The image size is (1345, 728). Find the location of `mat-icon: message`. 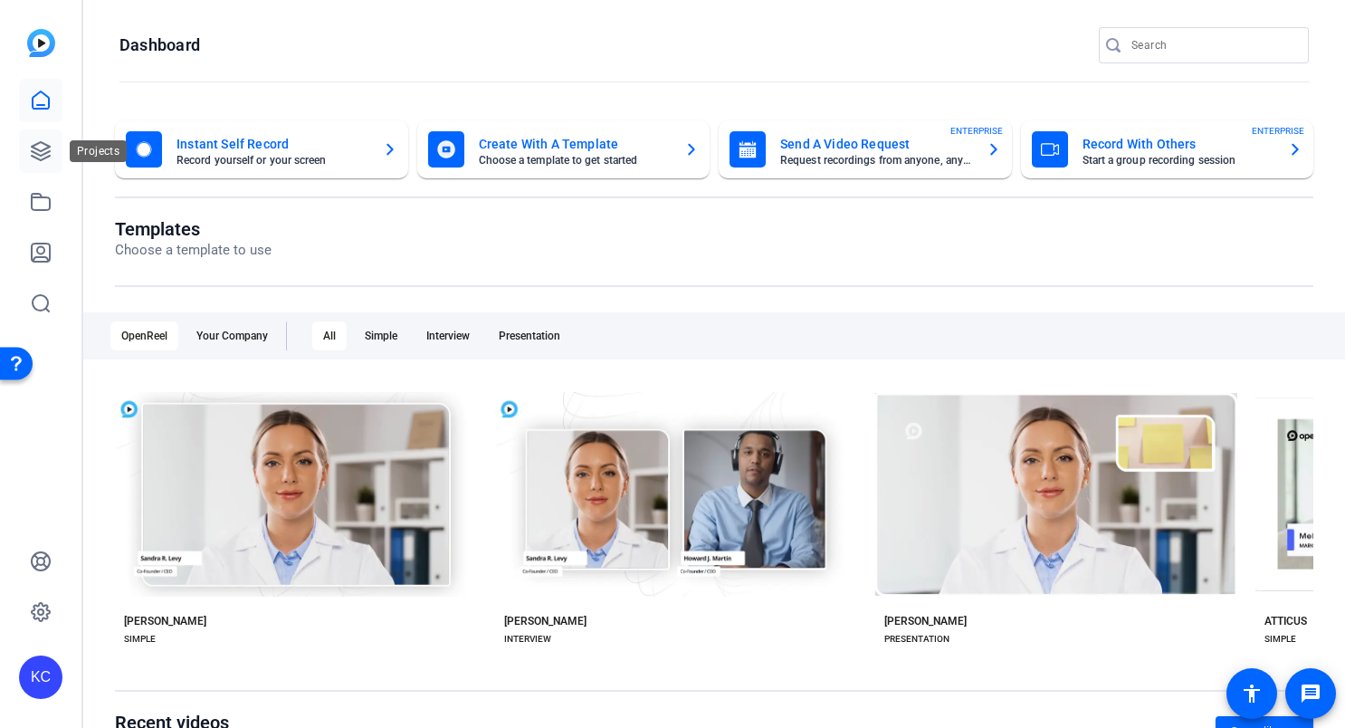

mat-icon: message is located at coordinates (1311, 694).